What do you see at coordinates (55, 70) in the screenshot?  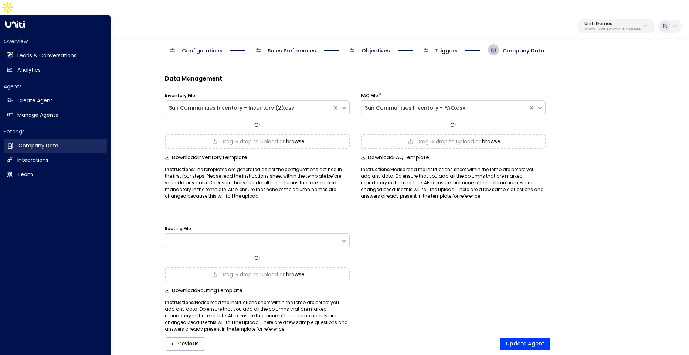 I see `a: Analytics` at bounding box center [55, 70].